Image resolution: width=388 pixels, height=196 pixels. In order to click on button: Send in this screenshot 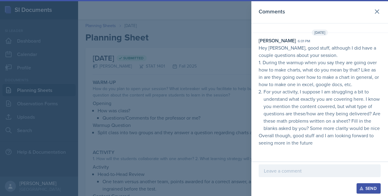, I will do `click(368, 189)`.